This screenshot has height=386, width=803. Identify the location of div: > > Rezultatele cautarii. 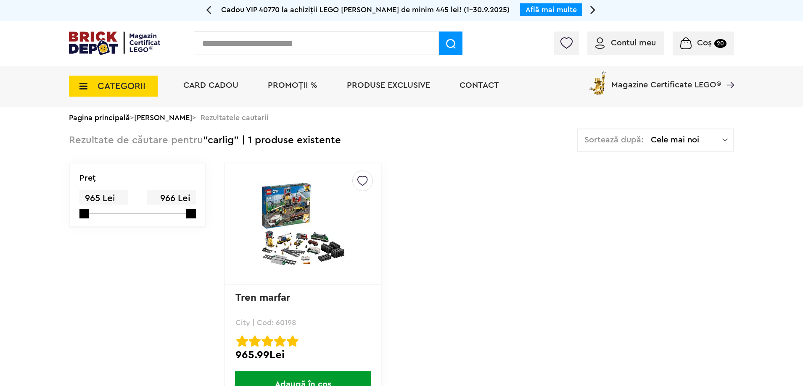
(402, 118).